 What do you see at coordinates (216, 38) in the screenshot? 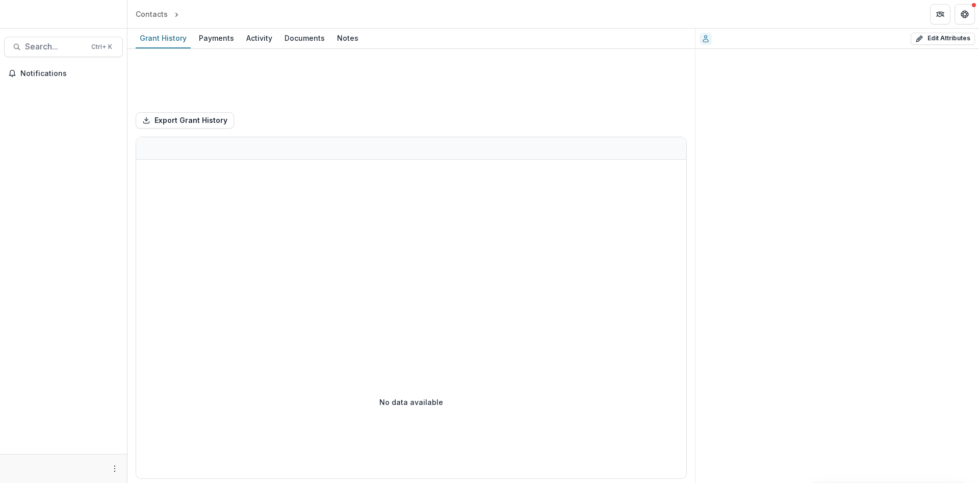
I see `div: Payments` at bounding box center [216, 38].